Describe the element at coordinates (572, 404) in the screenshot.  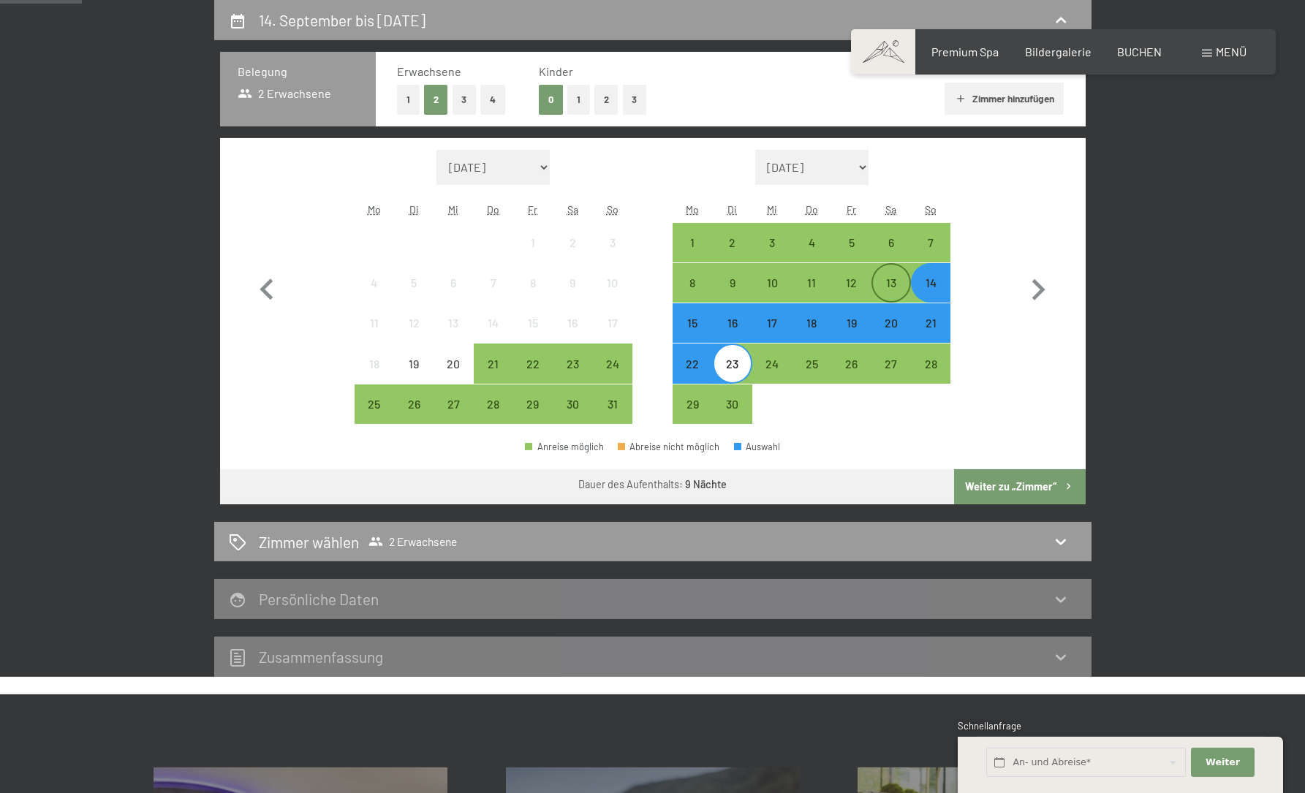
I see `div: Sat Aug 30 2025` at that location.